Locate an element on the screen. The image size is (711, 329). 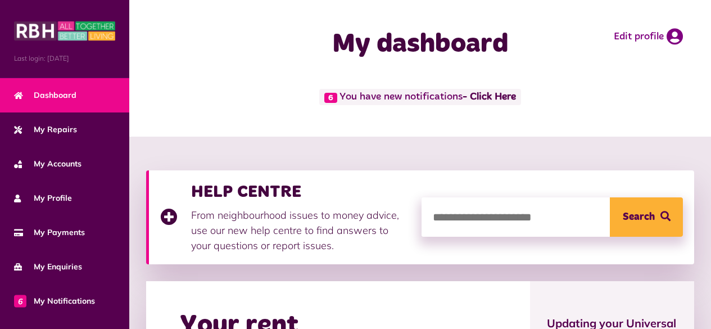
h1: My dashboard is located at coordinates (420, 44).